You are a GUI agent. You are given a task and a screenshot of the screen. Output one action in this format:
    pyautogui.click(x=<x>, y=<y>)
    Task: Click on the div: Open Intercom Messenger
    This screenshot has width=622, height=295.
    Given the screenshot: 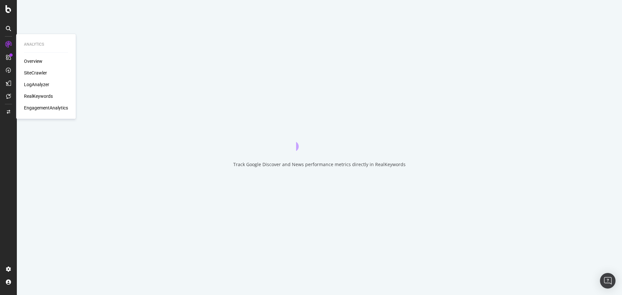 What is the action you would take?
    pyautogui.click(x=608, y=281)
    